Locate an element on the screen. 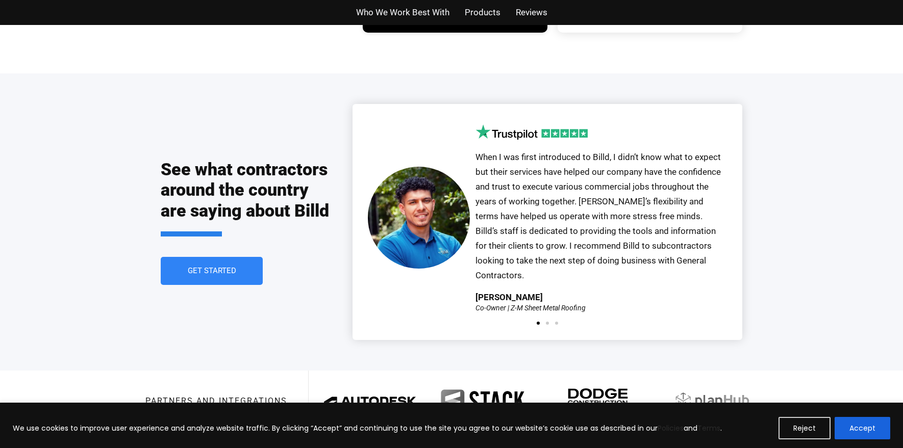  span: Products is located at coordinates (482, 12).